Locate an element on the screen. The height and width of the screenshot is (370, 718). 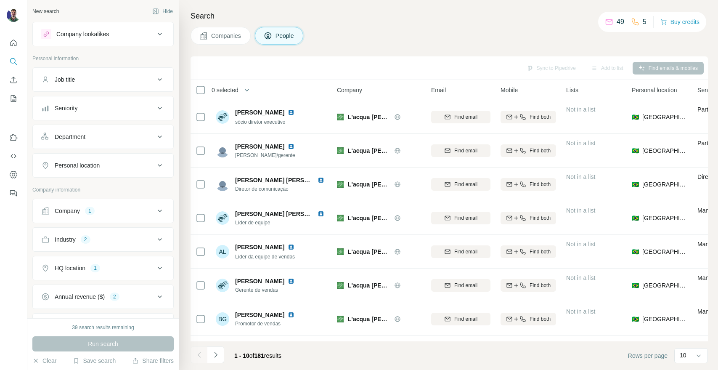
button: My lists is located at coordinates (13, 98).